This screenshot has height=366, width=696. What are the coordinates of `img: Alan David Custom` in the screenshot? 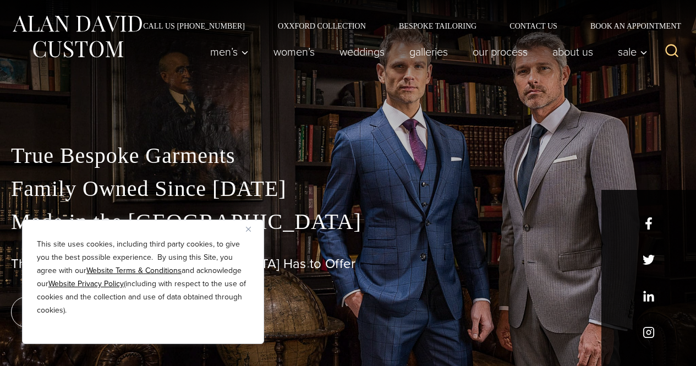 It's located at (77, 36).